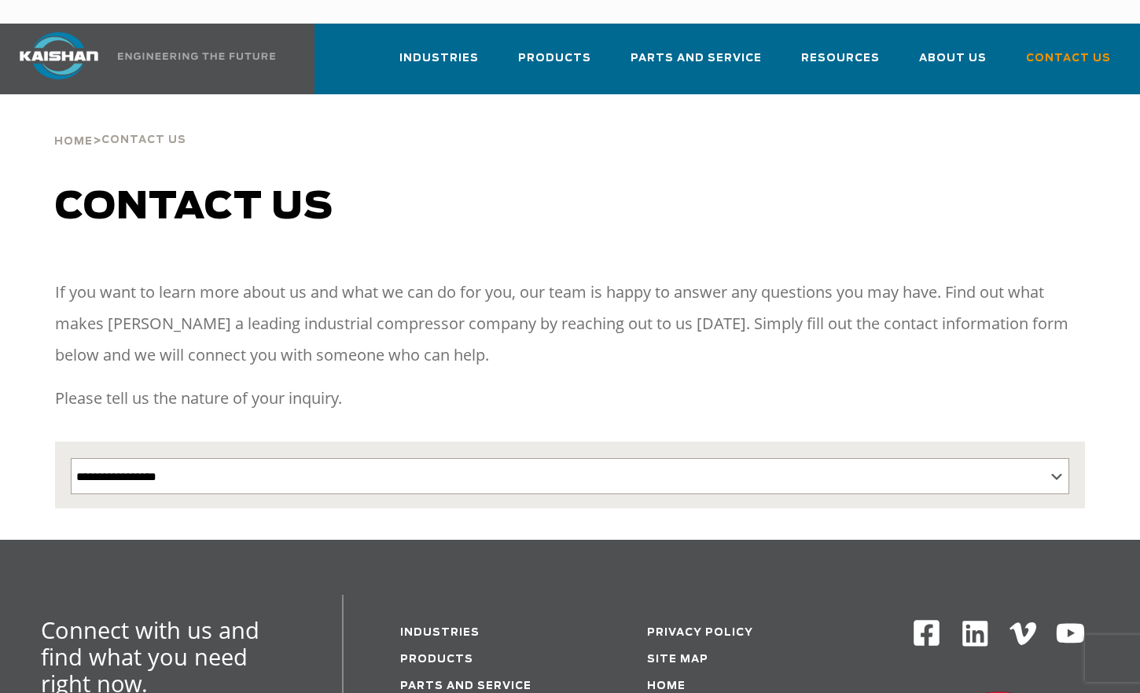 The width and height of the screenshot is (1140, 693). I want to click on a: Site Map, so click(677, 659).